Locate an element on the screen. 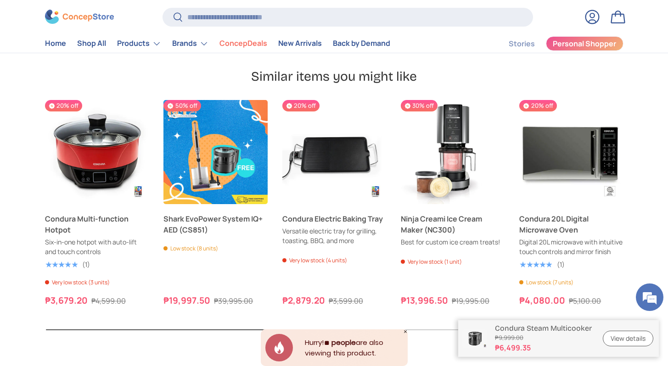 This screenshot has width=668, height=366. nav: Secondary is located at coordinates (555, 44).